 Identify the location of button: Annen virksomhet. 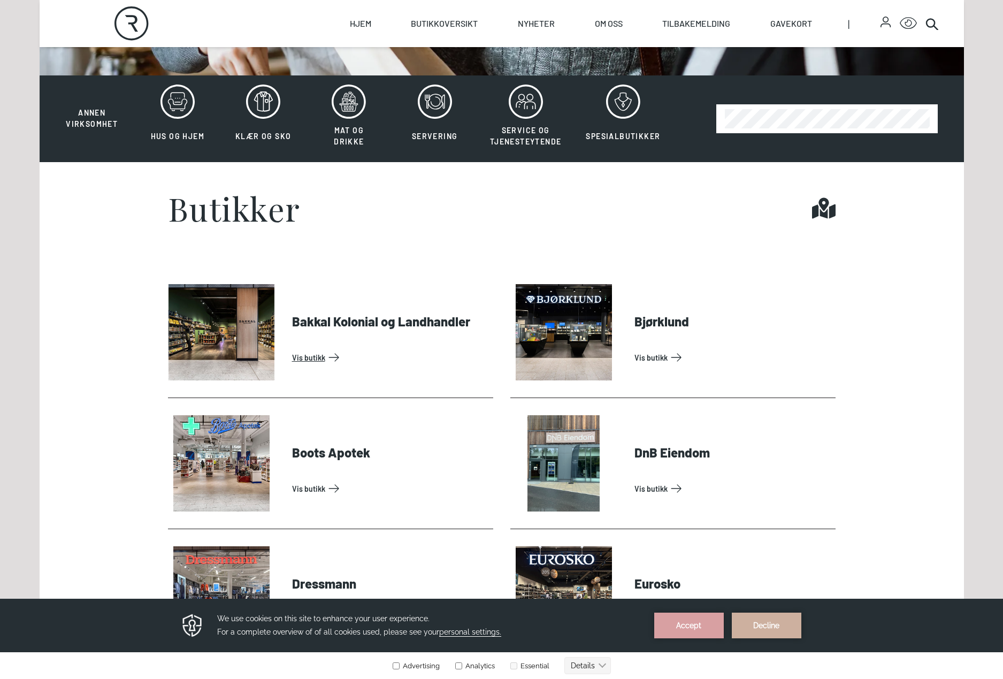
(92, 107).